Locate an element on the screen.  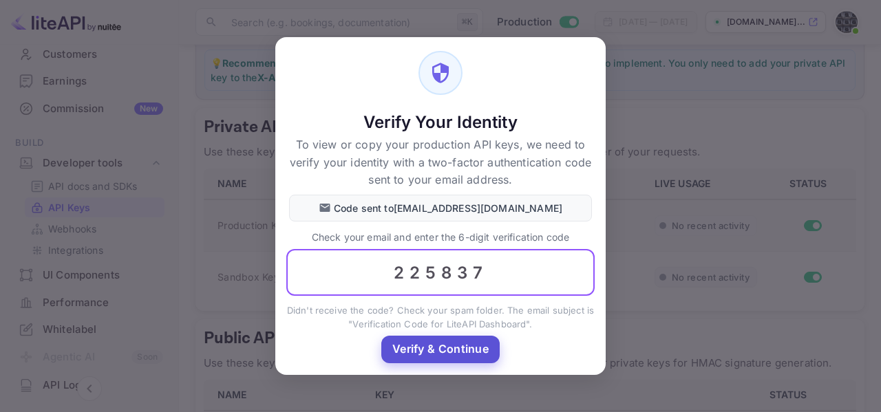
p: Check your email and enter the 6-digit verification code is located at coordinates (440, 237).